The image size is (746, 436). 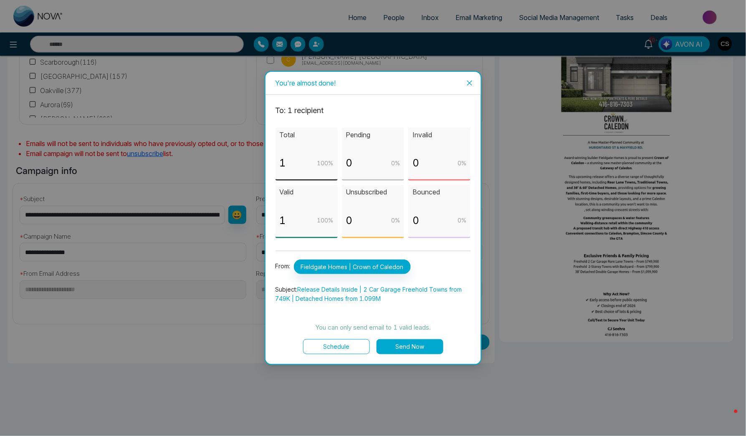 What do you see at coordinates (373, 328) in the screenshot?
I see `p: You can only send email to 1 valid leads.` at bounding box center [373, 328].